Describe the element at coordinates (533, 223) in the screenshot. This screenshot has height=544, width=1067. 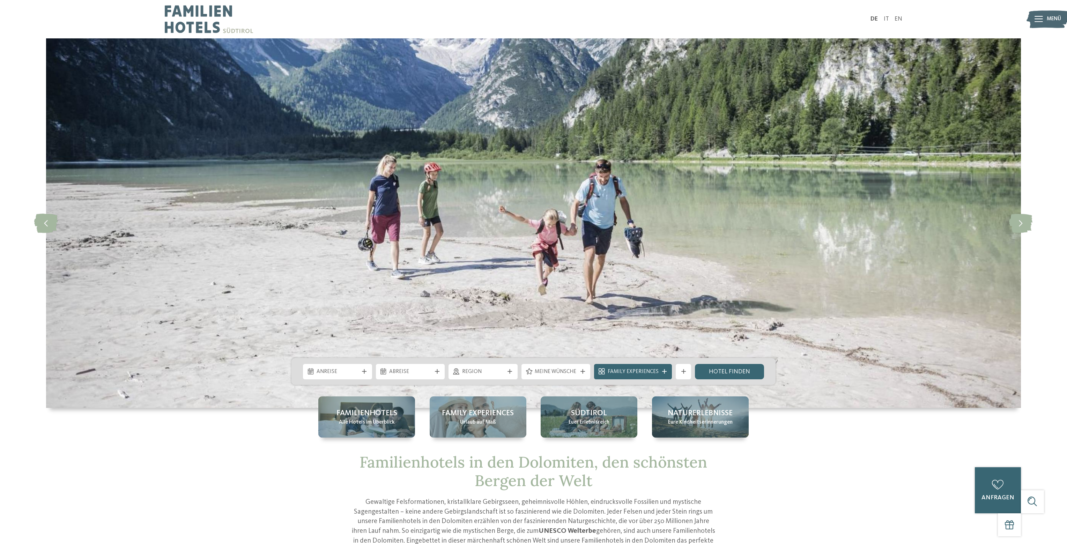
I see `img: Familienhotels in den Dolomiten: Urlaub im Reich der bleichen Berge` at that location.